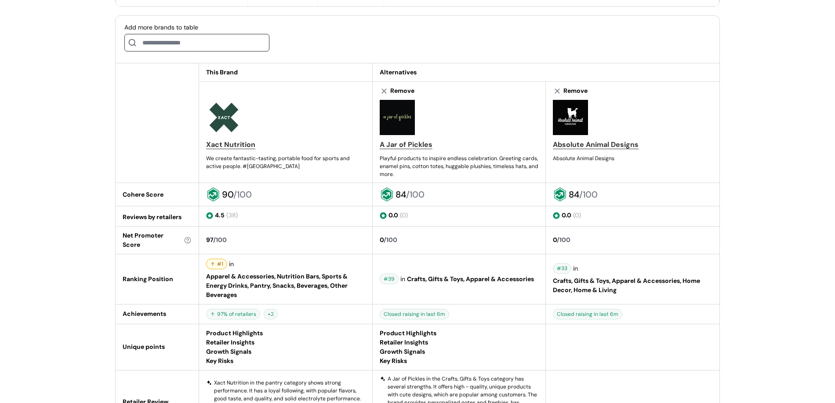  What do you see at coordinates (286, 72) in the screenshot?
I see `div: This Brand` at bounding box center [286, 72].